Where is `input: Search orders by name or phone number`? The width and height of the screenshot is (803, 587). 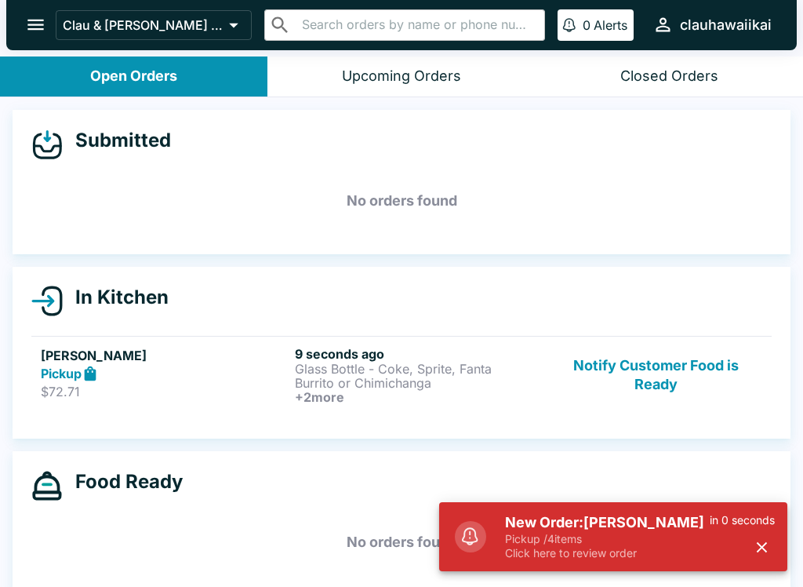
input: Search orders by name or phone number is located at coordinates (417, 25).